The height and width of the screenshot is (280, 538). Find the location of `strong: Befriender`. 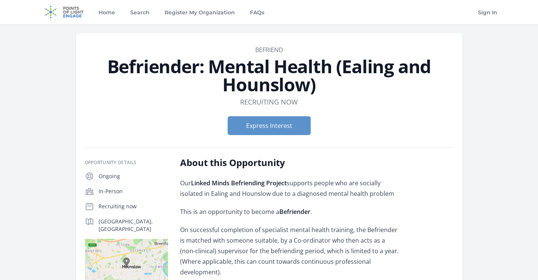

strong: Befriender is located at coordinates (295, 212).